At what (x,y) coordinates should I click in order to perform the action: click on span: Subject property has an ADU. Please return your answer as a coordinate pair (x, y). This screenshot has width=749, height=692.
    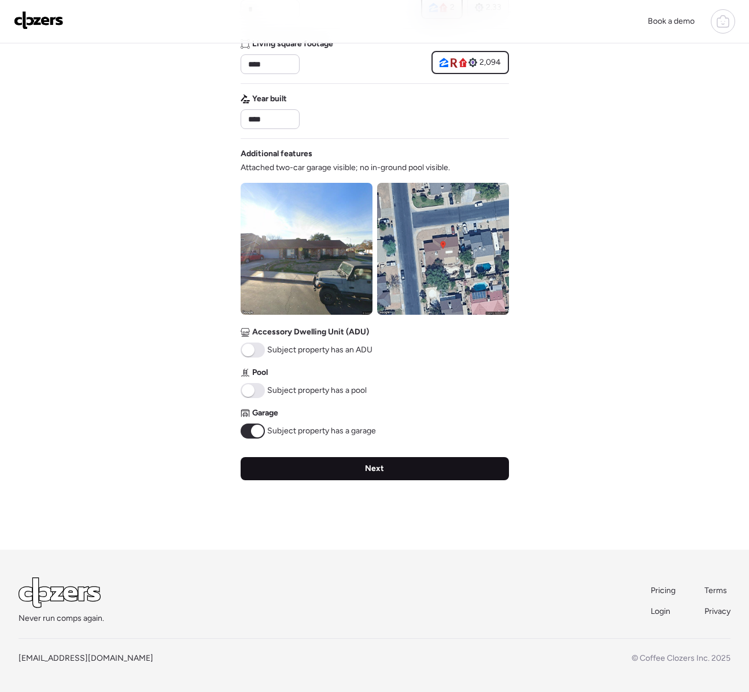
    Looking at the image, I should click on (320, 350).